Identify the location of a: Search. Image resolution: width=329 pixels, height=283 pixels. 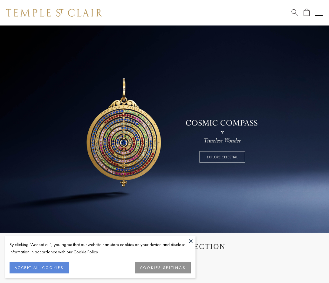
(295, 12).